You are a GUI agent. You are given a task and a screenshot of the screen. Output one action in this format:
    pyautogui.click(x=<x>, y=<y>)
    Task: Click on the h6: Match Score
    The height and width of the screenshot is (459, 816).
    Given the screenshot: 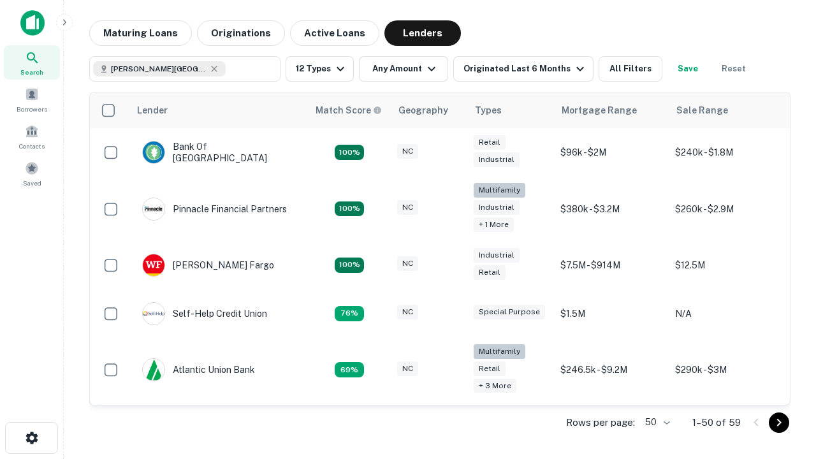 What is the action you would take?
    pyautogui.click(x=348, y=110)
    